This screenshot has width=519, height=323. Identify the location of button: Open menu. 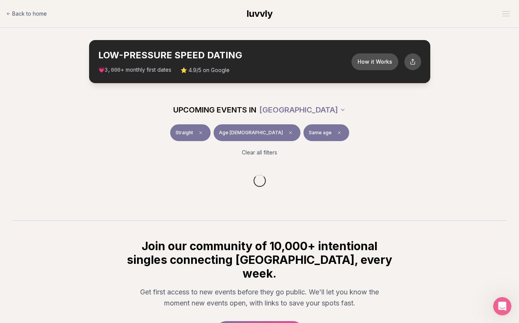
(507, 14).